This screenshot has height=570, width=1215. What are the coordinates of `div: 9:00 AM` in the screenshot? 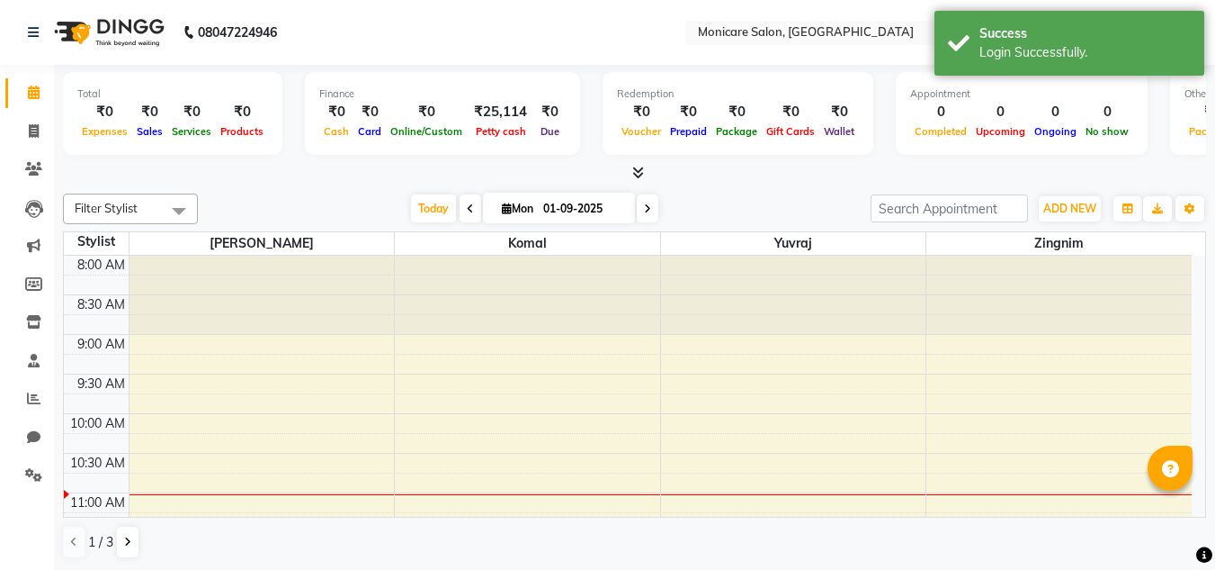 It's located at (101, 344).